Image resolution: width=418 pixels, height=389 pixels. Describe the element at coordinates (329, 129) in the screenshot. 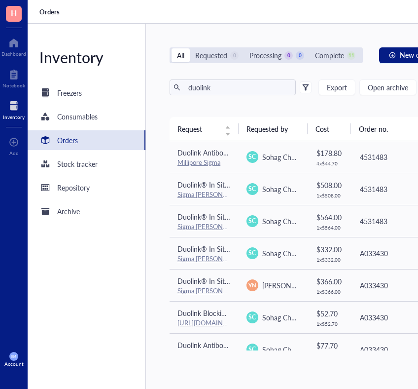

I see `th: Cost` at that location.